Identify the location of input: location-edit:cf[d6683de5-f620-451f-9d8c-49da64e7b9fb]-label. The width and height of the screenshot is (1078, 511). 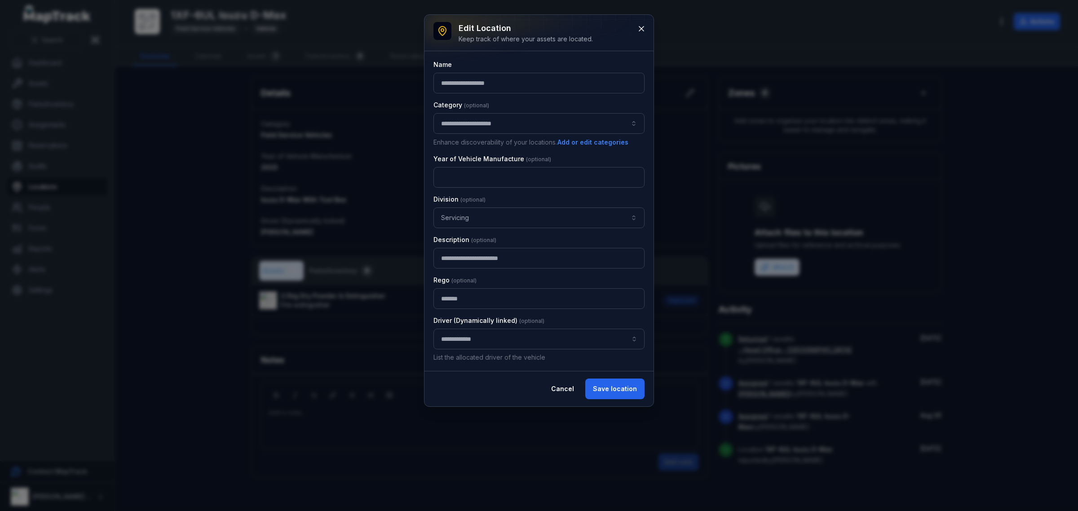
(539, 339).